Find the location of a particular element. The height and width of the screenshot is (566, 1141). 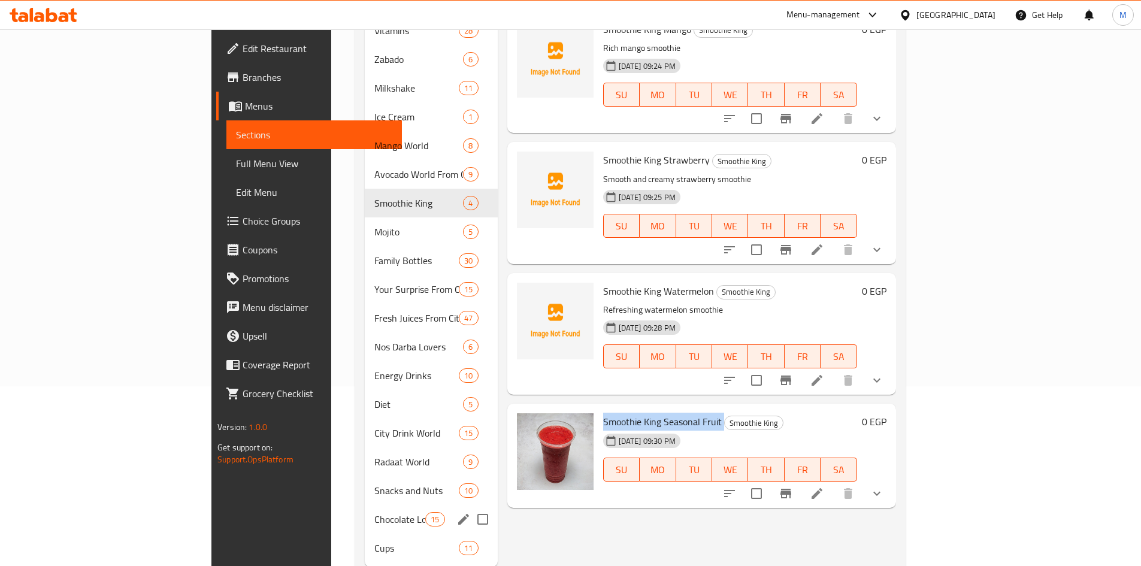

div: Cups11 is located at coordinates (431, 548).